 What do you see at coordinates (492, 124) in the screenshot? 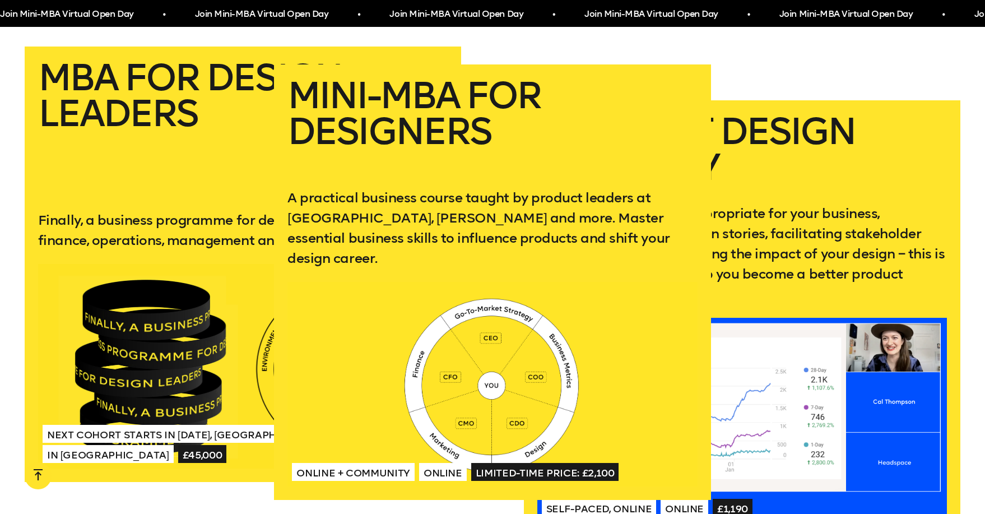
I see `h2: Mini-MBA for Designers` at bounding box center [492, 124].